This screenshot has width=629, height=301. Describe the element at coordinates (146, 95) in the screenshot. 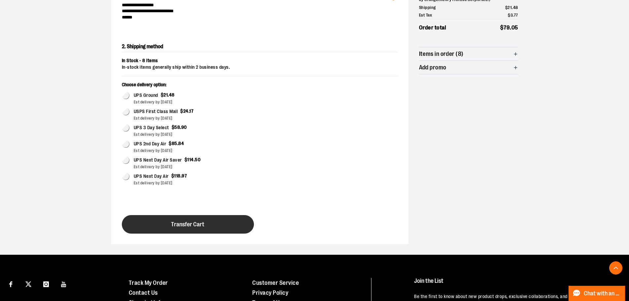

I see `span: UPS Ground` at that location.